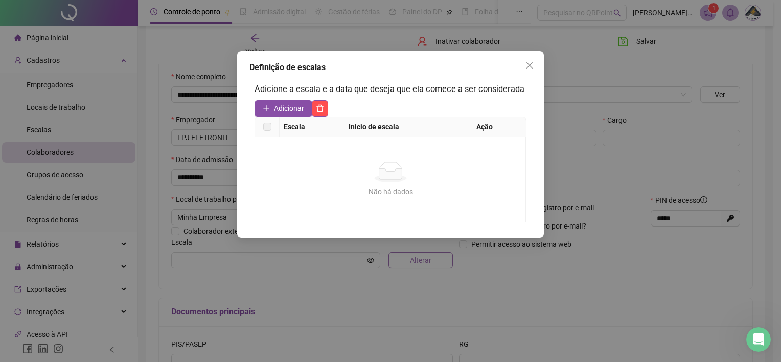 This screenshot has width=781, height=362. I want to click on span: close, so click(530, 65).